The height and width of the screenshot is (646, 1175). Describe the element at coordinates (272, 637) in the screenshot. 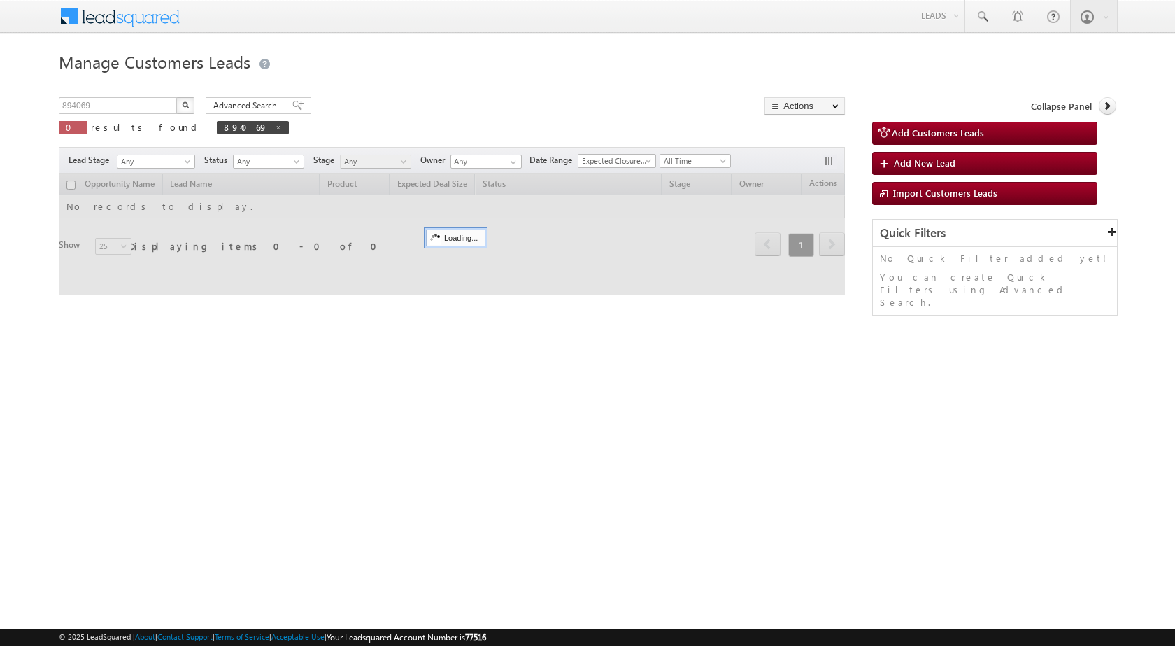

I see `span: © 2025 LeadSquared | | | | |` at that location.